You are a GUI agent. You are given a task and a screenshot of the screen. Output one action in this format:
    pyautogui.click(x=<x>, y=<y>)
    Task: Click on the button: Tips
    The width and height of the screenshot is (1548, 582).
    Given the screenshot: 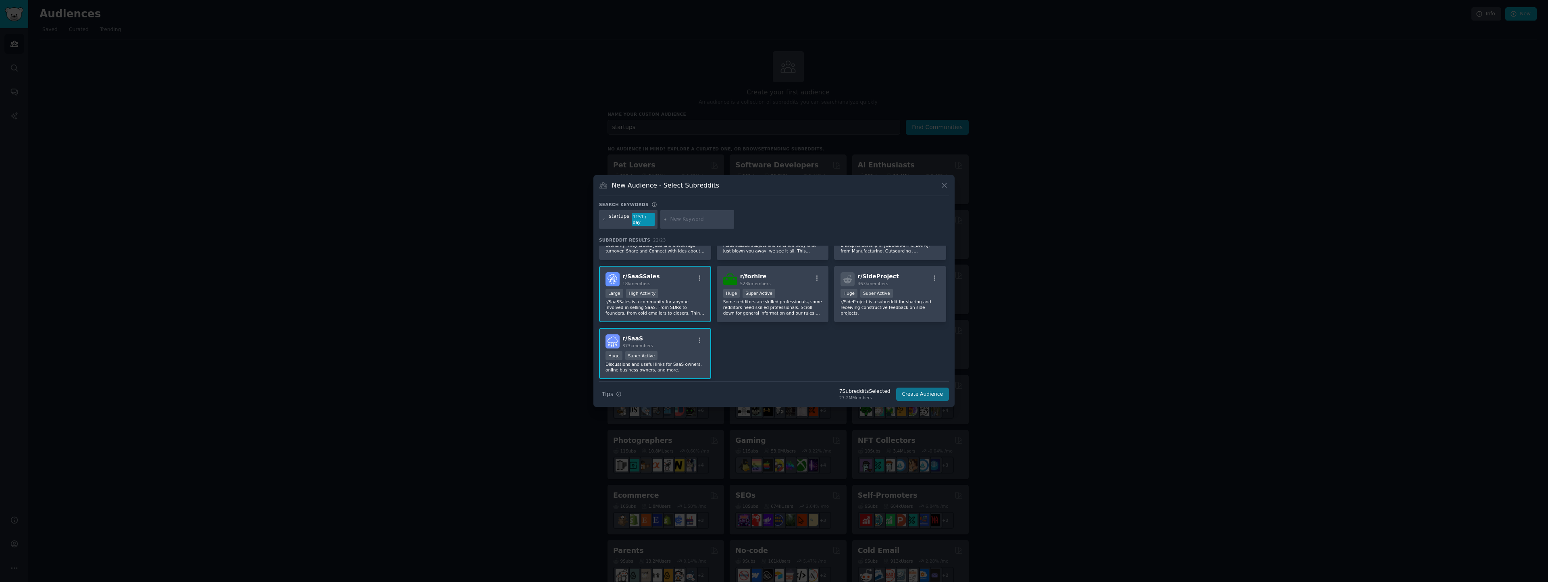 What is the action you would take?
    pyautogui.click(x=612, y=394)
    